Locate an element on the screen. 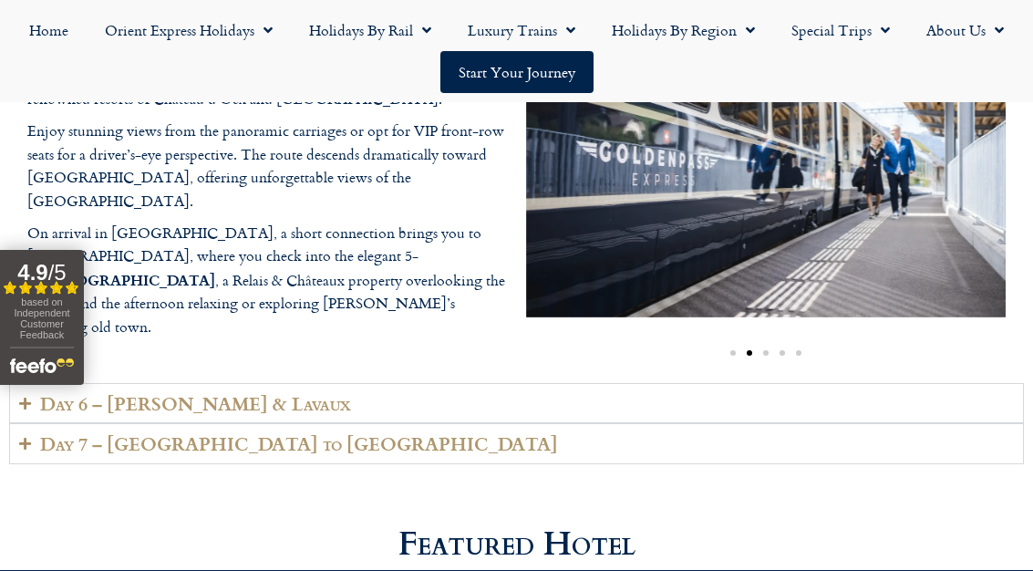 This screenshot has width=1033, height=571. nav: Menu is located at coordinates (516, 51).